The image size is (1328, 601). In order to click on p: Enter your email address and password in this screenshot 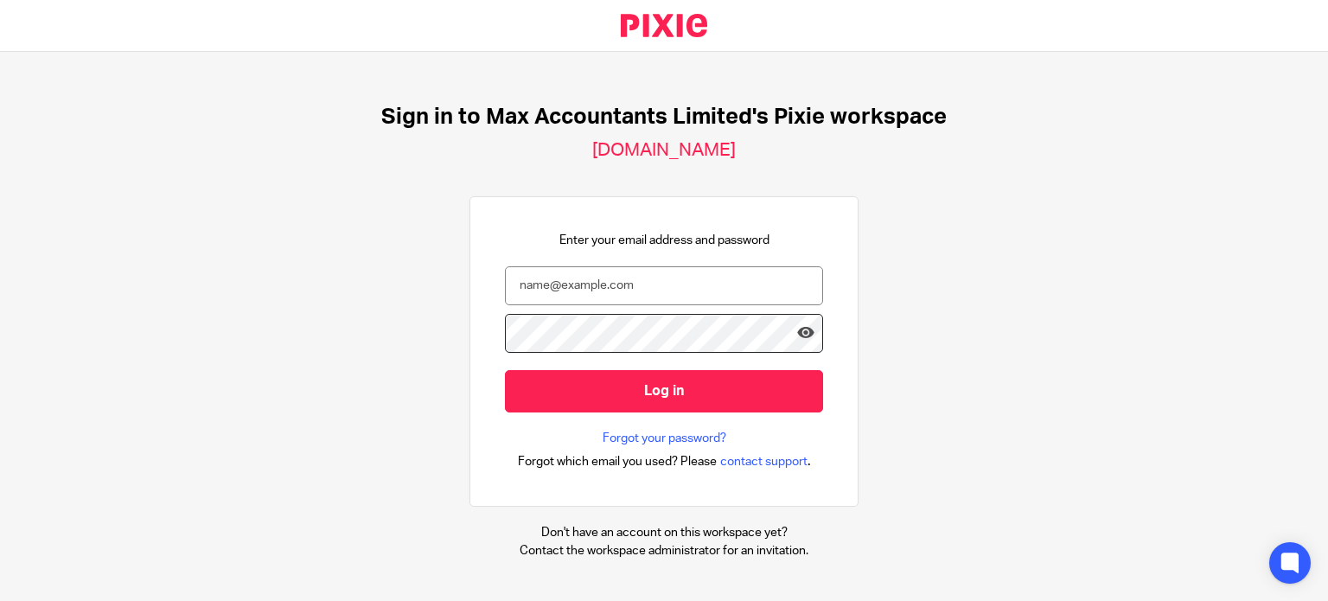, I will do `click(664, 240)`.